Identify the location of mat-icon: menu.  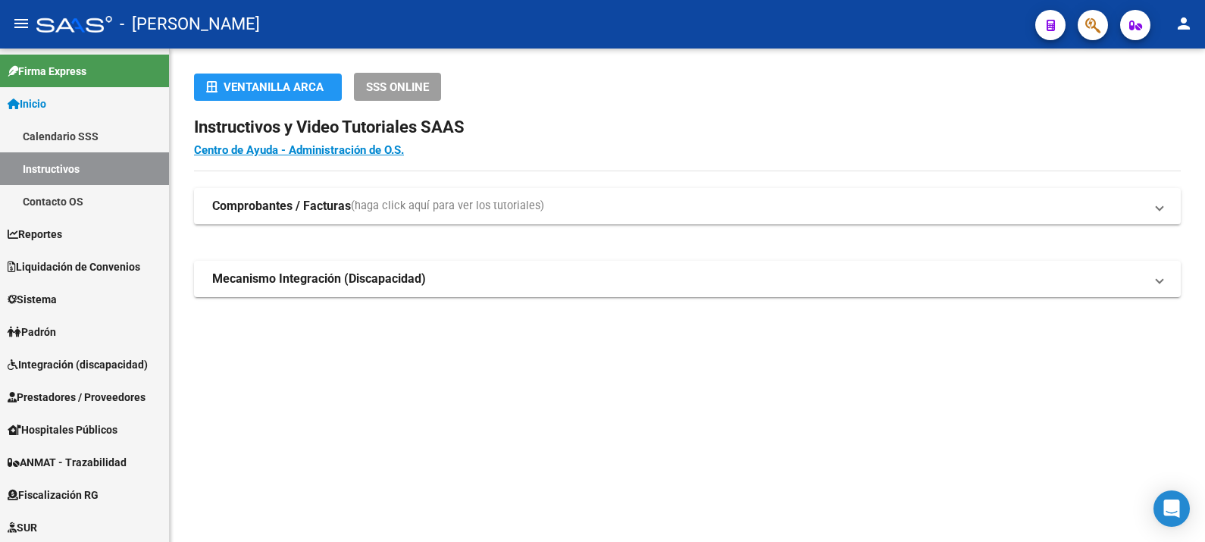
(21, 23).